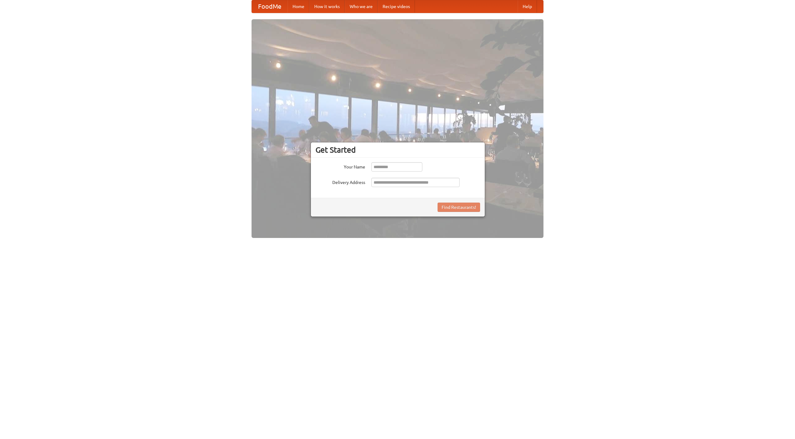  What do you see at coordinates (270, 7) in the screenshot?
I see `a: FoodMe` at bounding box center [270, 7].